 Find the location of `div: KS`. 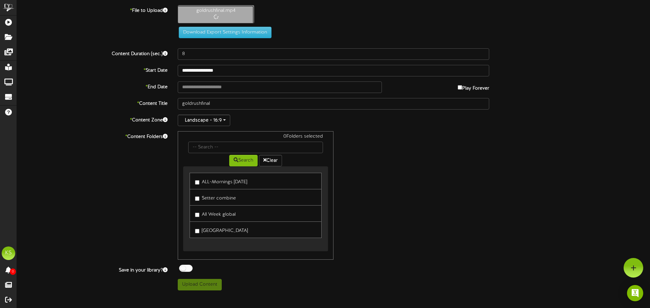

div: KS is located at coordinates (8, 253).